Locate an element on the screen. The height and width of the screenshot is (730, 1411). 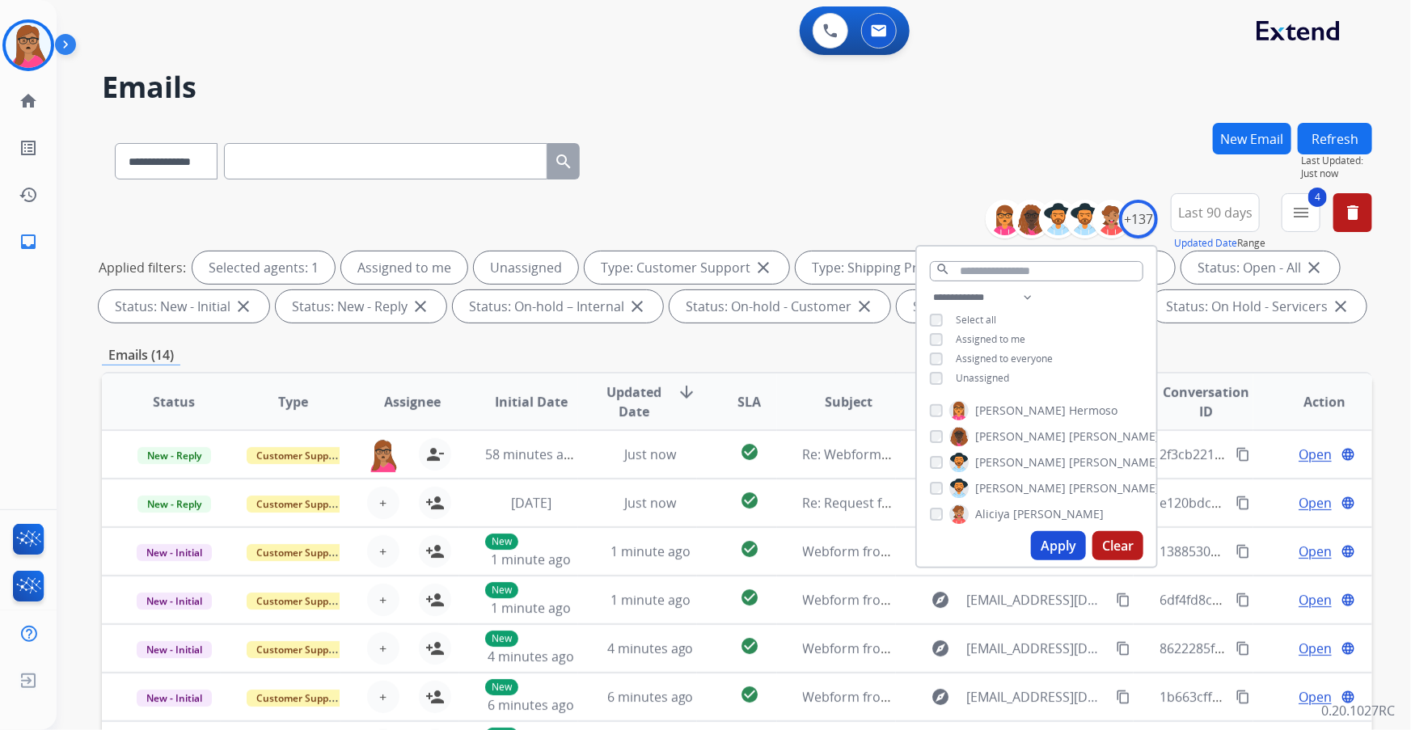
div: Status: On-hold - Customer is located at coordinates (780, 307).